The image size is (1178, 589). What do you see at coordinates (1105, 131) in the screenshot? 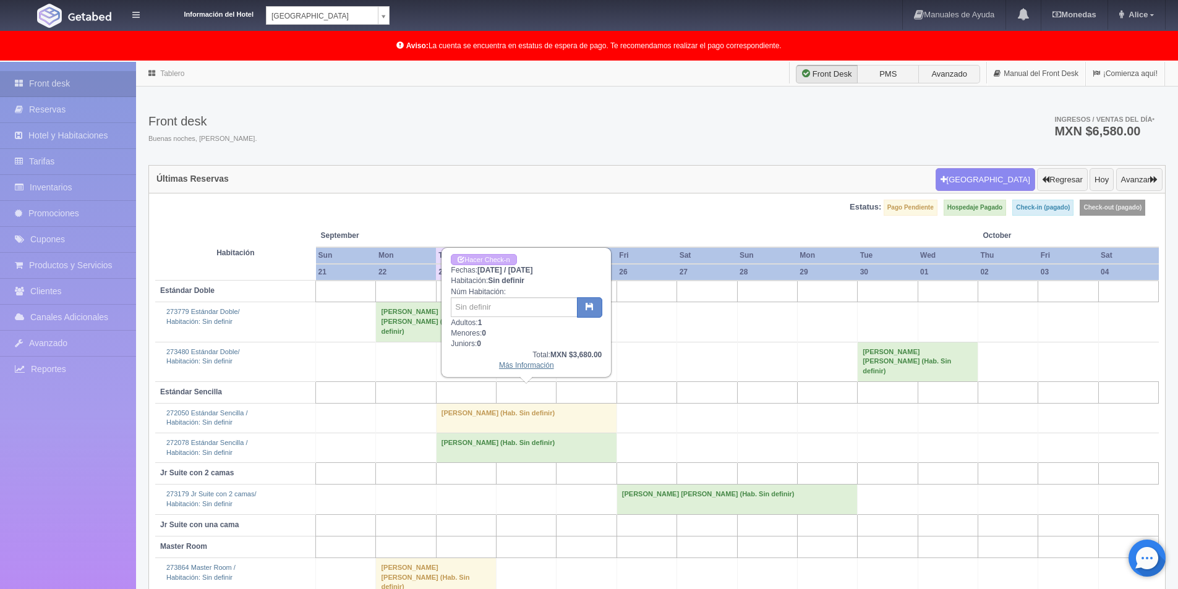
I see `h3: MXN $6,580.00` at bounding box center [1105, 131].